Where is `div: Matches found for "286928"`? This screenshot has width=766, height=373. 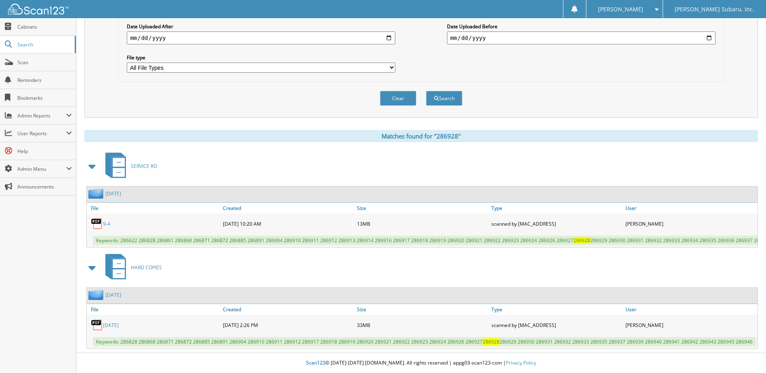 div: Matches found for "286928" is located at coordinates (421, 136).